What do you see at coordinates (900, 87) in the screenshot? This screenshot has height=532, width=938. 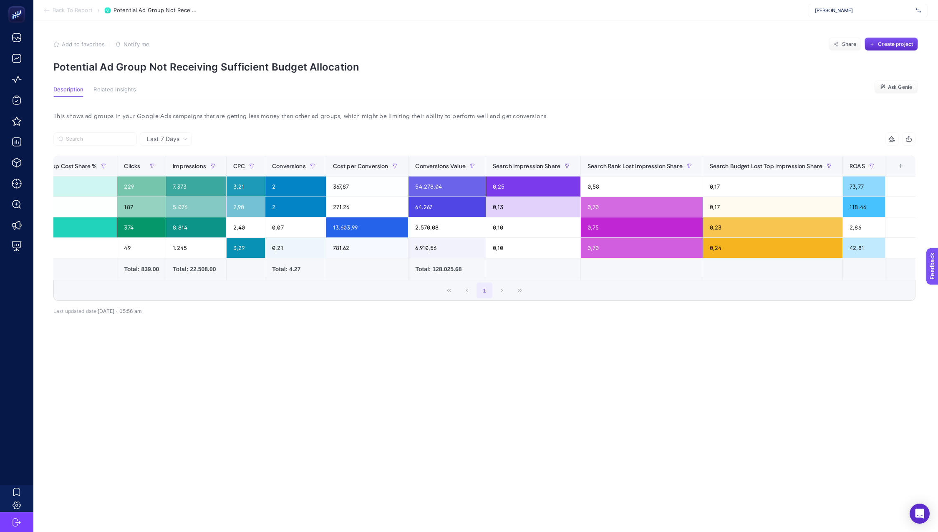 I see `span: Ask Genie` at bounding box center [900, 87].